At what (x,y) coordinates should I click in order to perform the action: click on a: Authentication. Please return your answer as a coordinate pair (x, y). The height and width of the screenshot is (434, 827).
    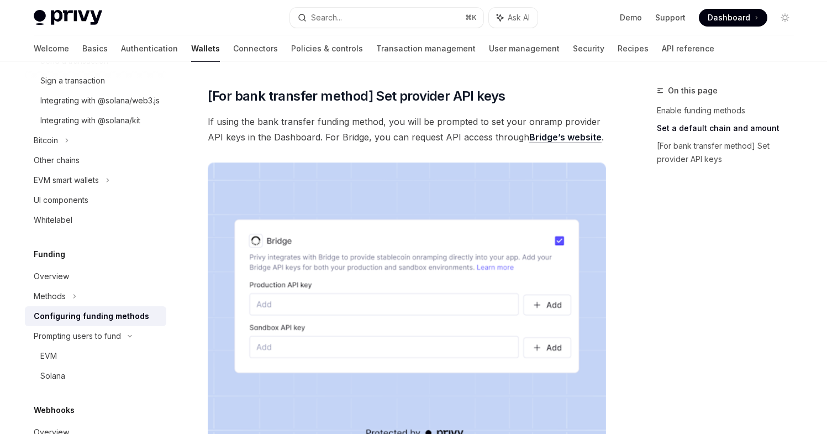
    Looking at the image, I should click on (149, 49).